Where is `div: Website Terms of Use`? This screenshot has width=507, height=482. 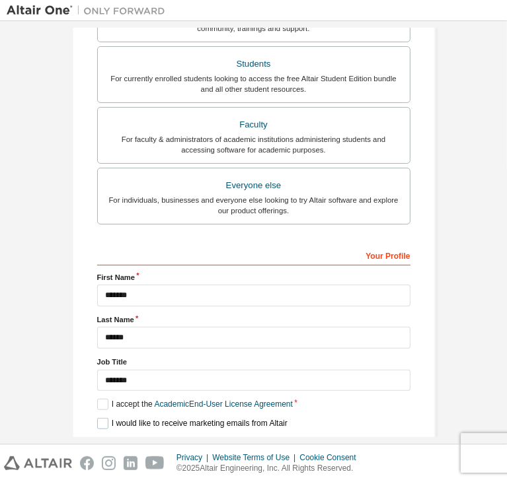 div: Website Terms of Use is located at coordinates (256, 458).